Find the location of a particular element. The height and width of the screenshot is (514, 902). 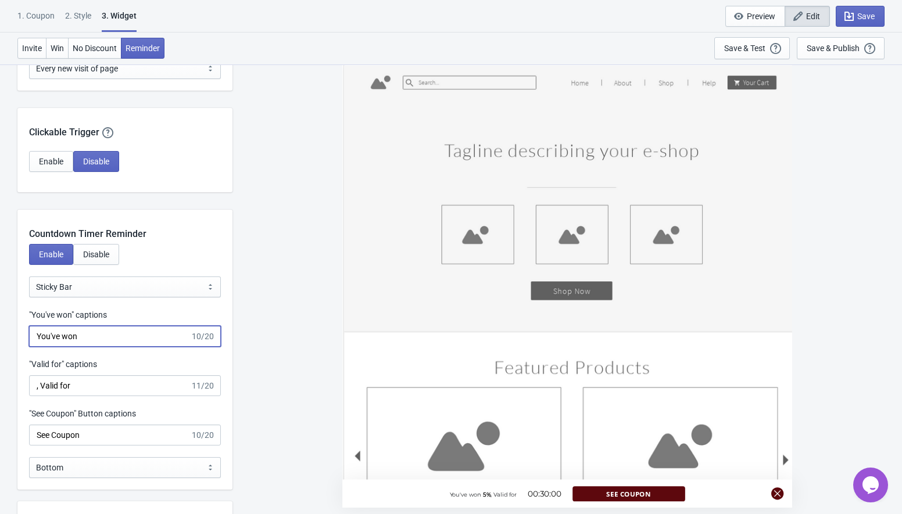

div: 2 . Style is located at coordinates (78, 20).